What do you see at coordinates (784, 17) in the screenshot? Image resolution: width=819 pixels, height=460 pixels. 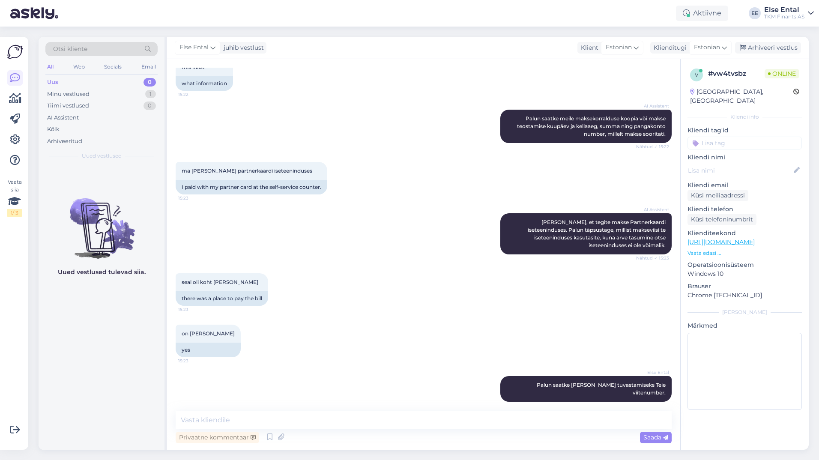 I see `div: TKM Finants AS` at bounding box center [784, 17].